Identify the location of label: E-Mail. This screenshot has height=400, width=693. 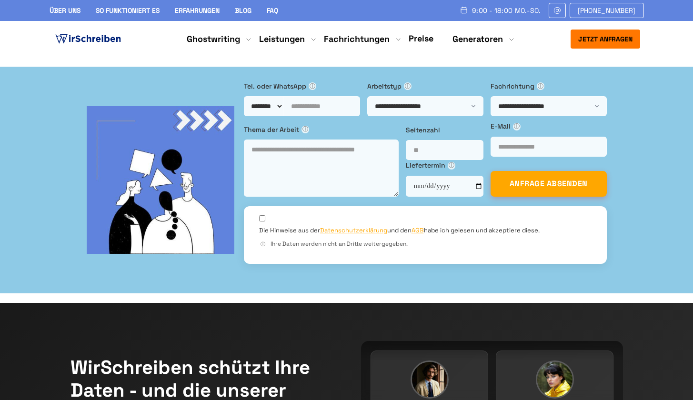
(549, 126).